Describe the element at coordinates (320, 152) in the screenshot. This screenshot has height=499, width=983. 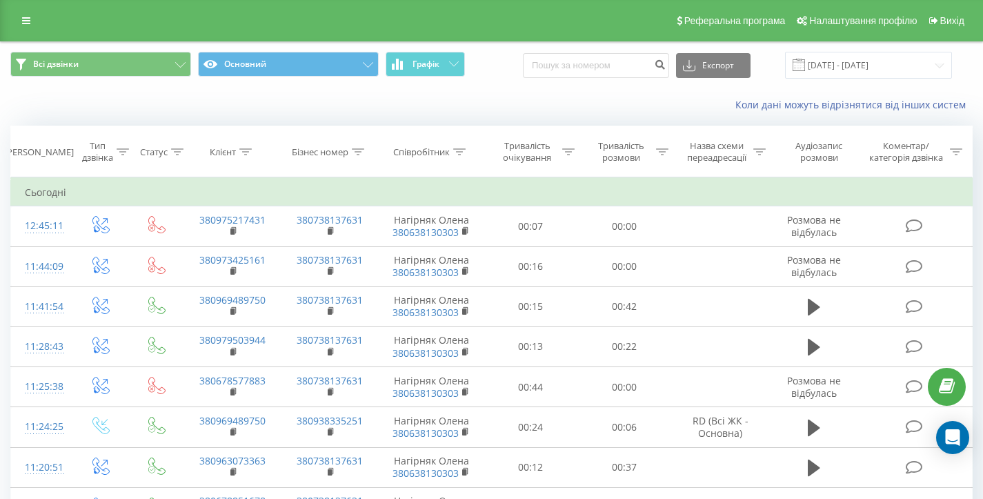
I see `div: Бізнес номер` at that location.